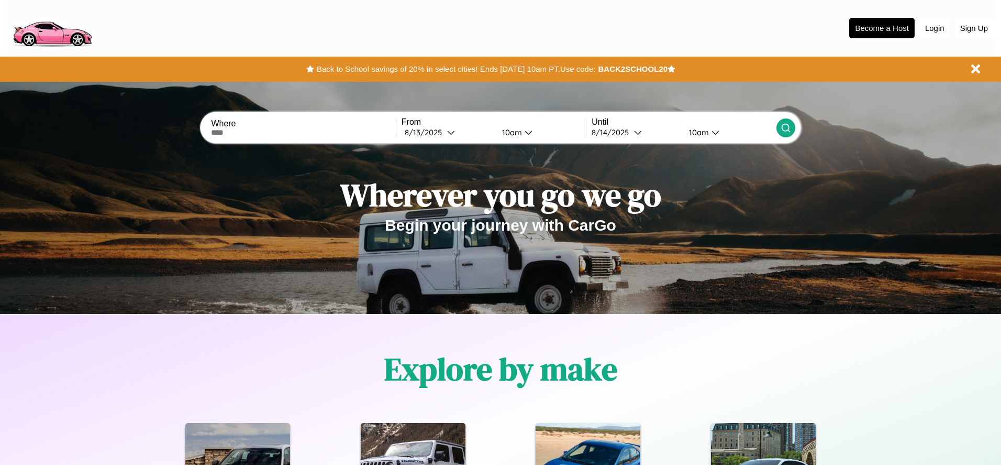 This screenshot has width=1001, height=465. Describe the element at coordinates (52, 27) in the screenshot. I see `img: logo` at that location.